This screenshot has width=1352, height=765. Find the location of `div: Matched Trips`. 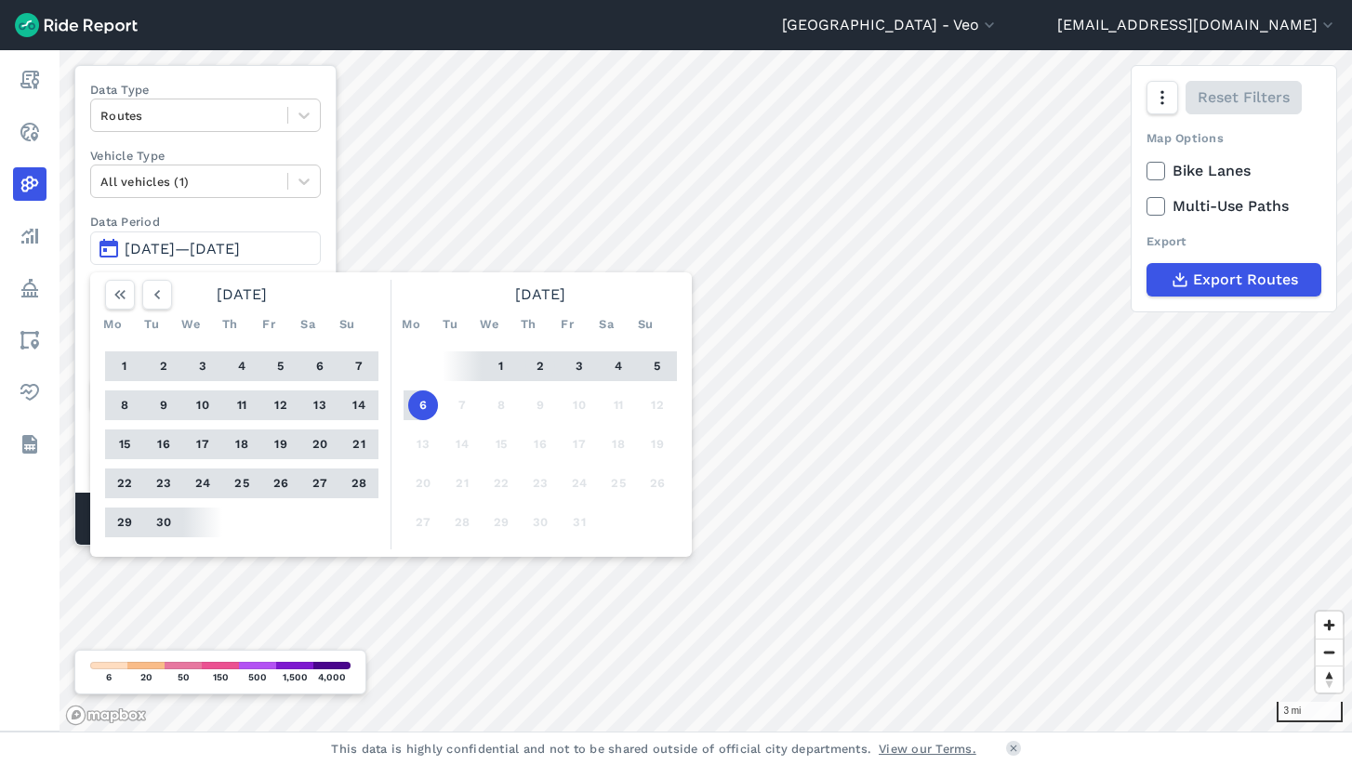

div: Matched Trips is located at coordinates (206, 519).